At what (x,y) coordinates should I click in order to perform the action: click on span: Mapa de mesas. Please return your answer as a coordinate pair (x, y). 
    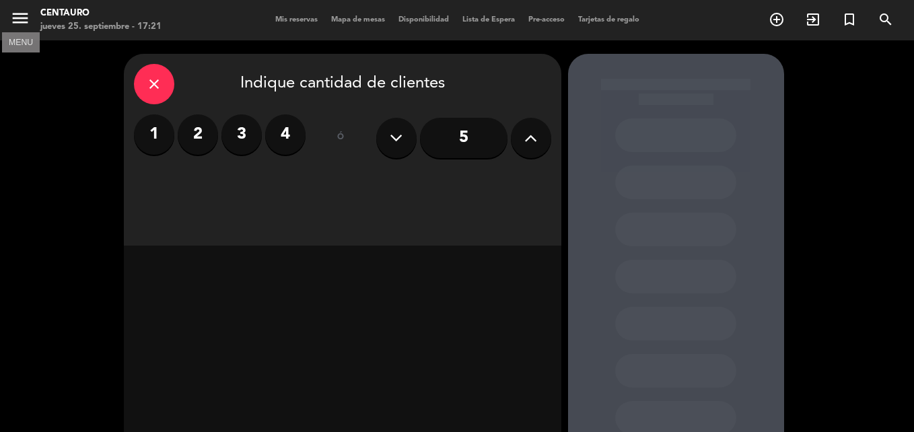
    Looking at the image, I should click on (358, 20).